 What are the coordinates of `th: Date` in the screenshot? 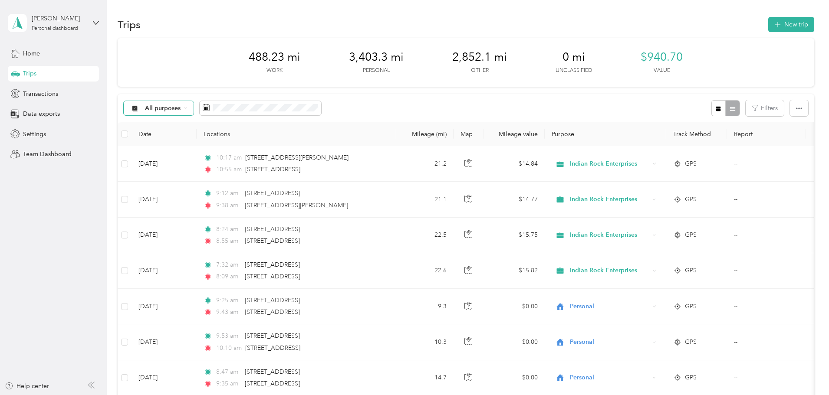 It's located at (164, 134).